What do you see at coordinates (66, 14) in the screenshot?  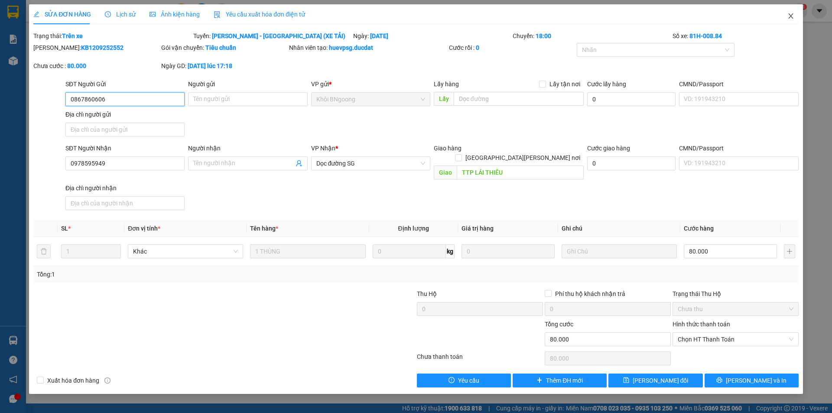 I see `span: ĐỨC ĐẠT GIA LAI` at bounding box center [66, 14].